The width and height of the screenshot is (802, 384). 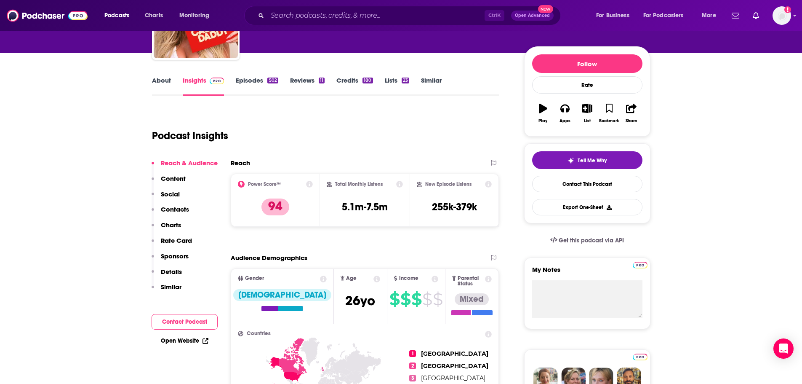 What do you see at coordinates (355, 86) in the screenshot?
I see `a: Credits180` at bounding box center [355, 86].